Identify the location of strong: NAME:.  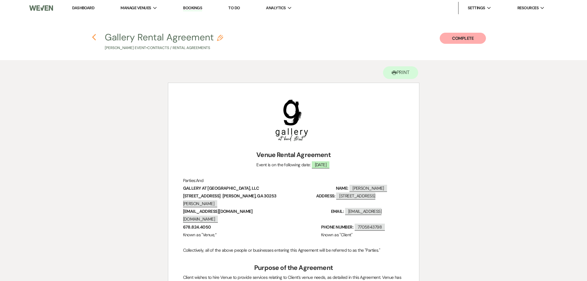
(342, 188).